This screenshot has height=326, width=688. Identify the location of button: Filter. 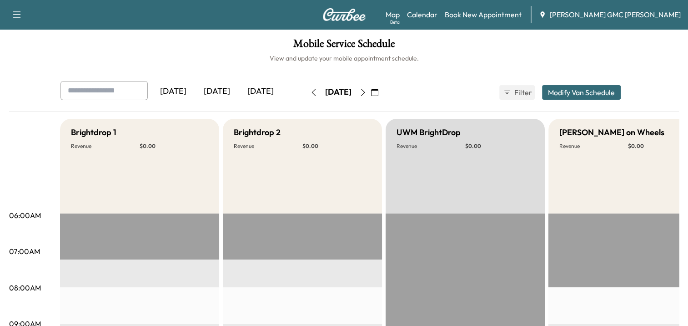
(517, 92).